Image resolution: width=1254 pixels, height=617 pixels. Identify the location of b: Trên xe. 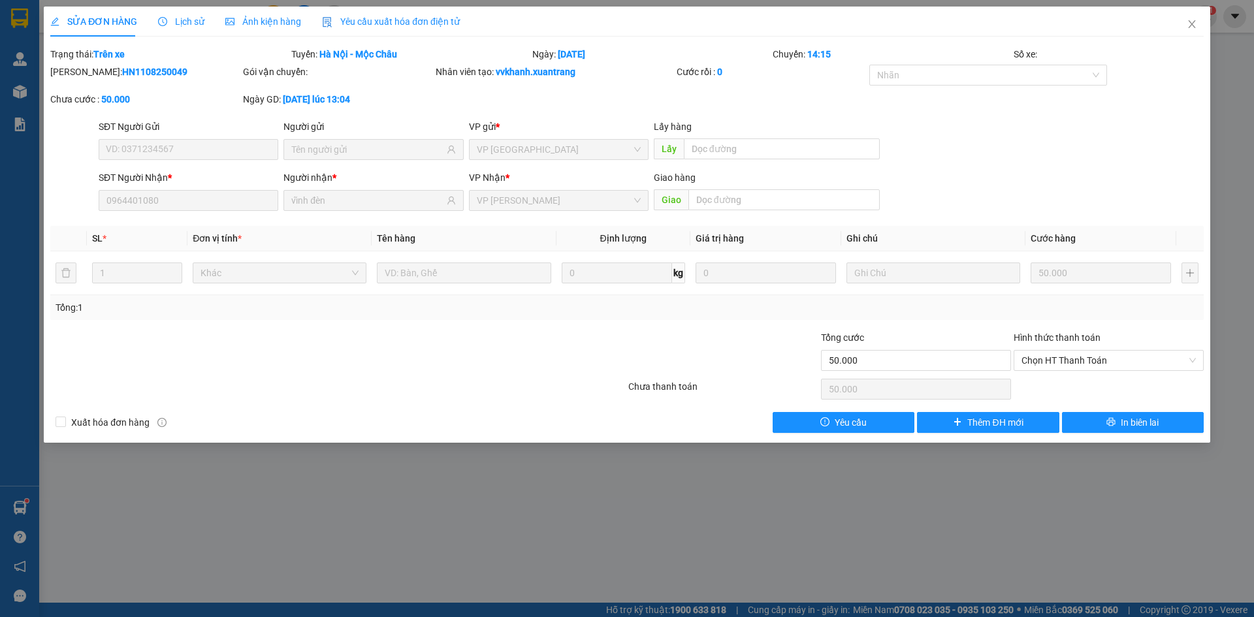
(109, 54).